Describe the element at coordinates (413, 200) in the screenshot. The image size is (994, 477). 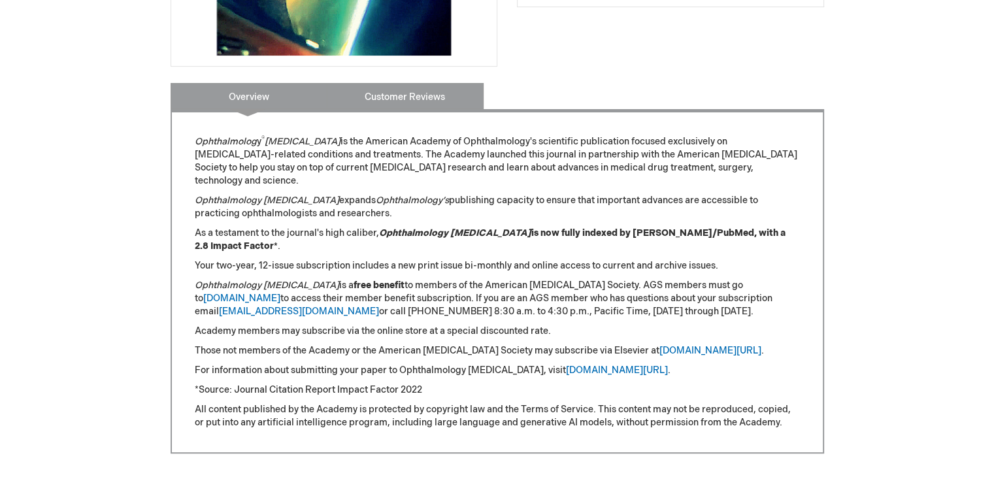
I see `em: Ophthalmology’s` at that location.